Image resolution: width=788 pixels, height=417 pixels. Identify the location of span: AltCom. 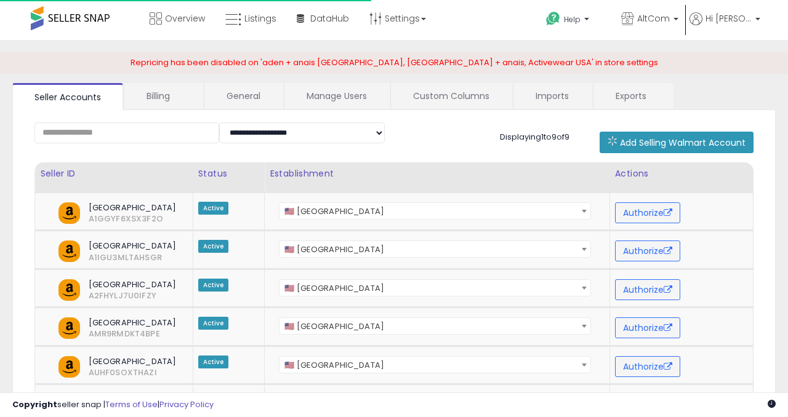
(653, 18).